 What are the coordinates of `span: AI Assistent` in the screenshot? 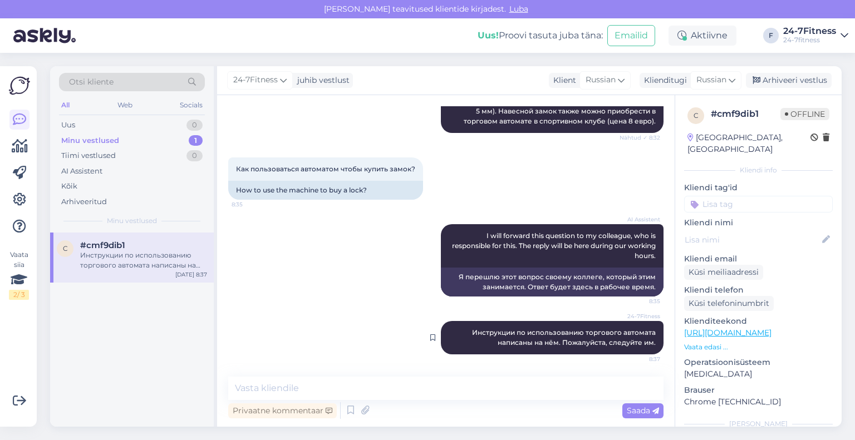 It's located at (639, 219).